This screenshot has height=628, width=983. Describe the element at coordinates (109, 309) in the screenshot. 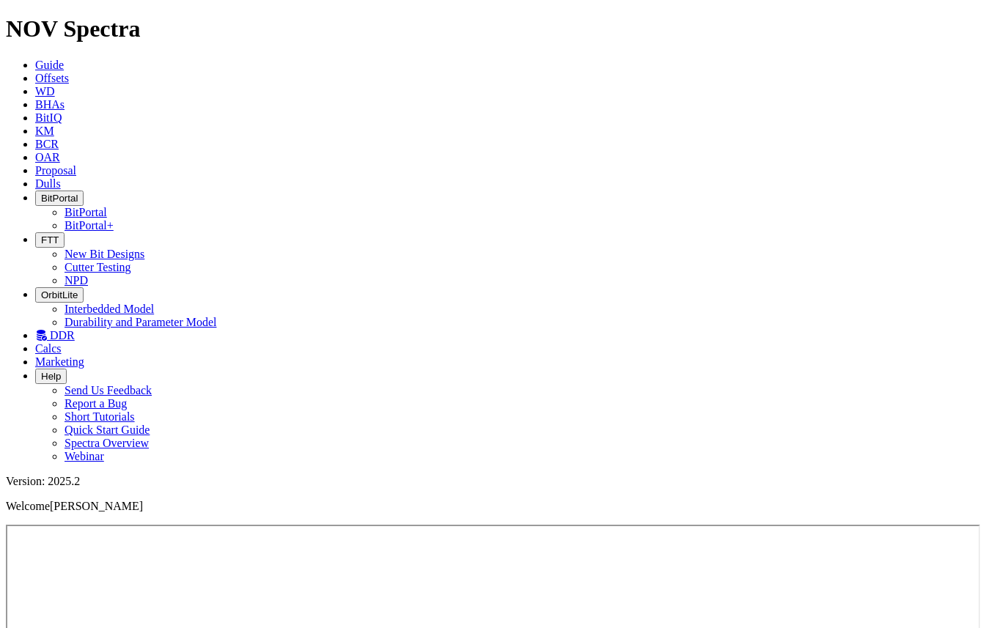

I see `a: Interbedded Model` at that location.